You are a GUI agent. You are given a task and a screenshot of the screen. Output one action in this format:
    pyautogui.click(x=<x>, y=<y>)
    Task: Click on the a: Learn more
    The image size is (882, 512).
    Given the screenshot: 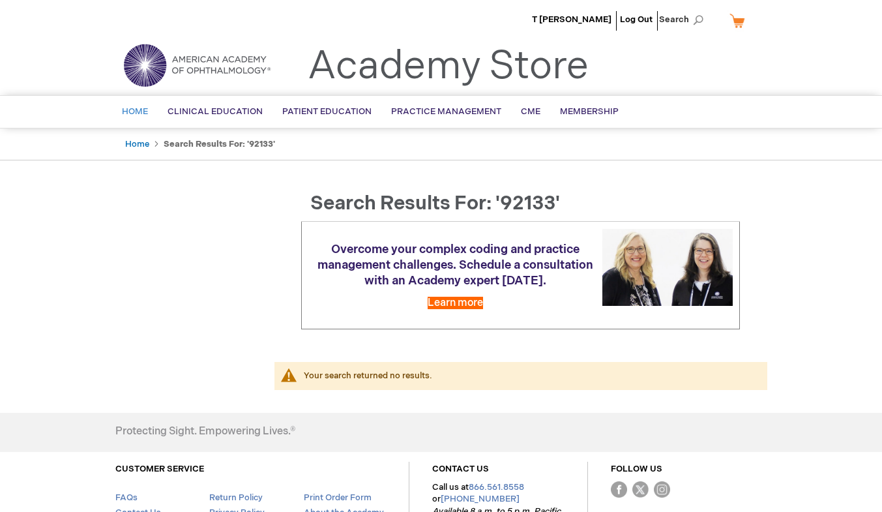 What is the action you would take?
    pyautogui.click(x=455, y=303)
    